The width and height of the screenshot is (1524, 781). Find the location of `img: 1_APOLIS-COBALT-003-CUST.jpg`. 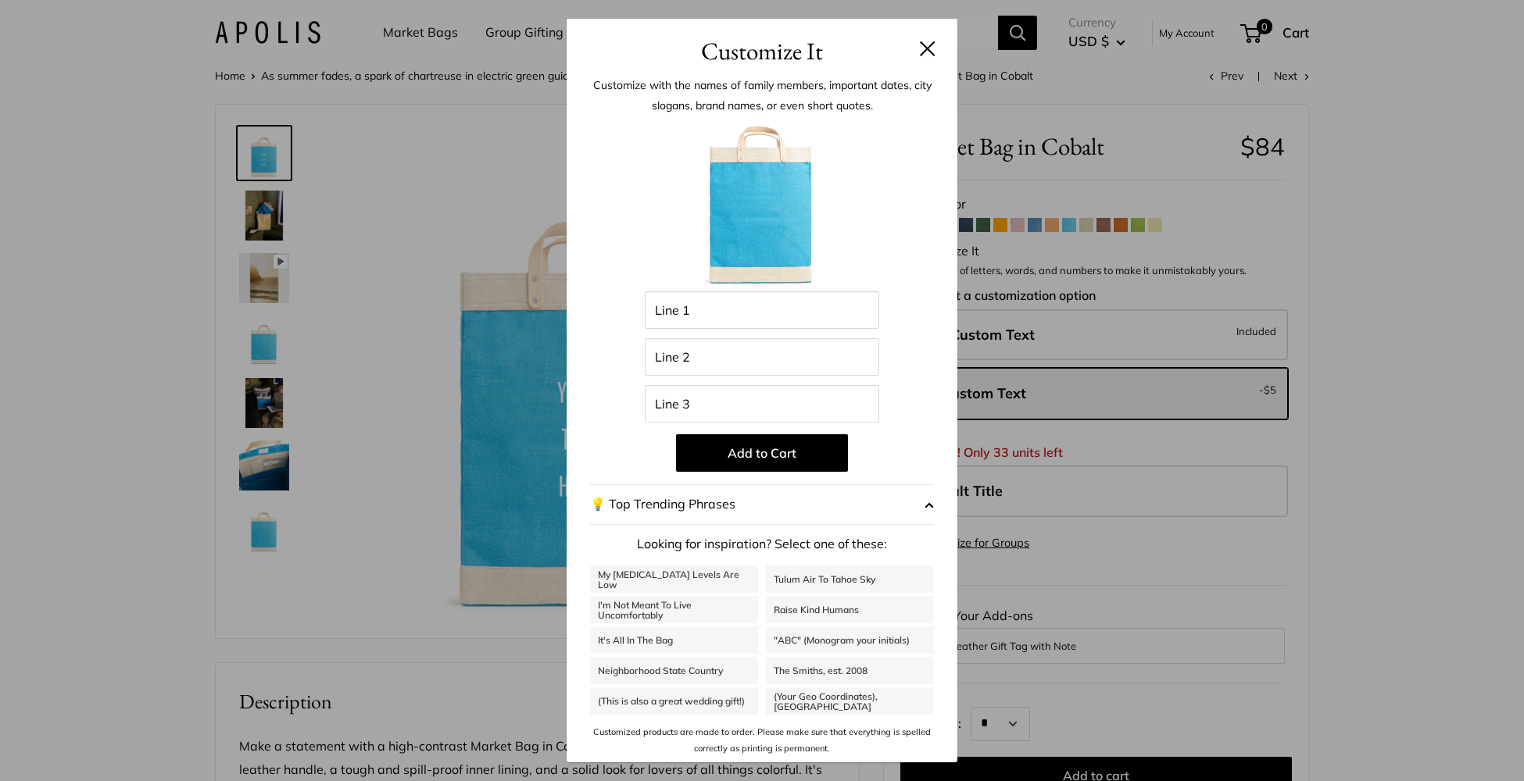

img: 1_APOLIS-COBALT-003-CUST.jpg is located at coordinates (762, 206).